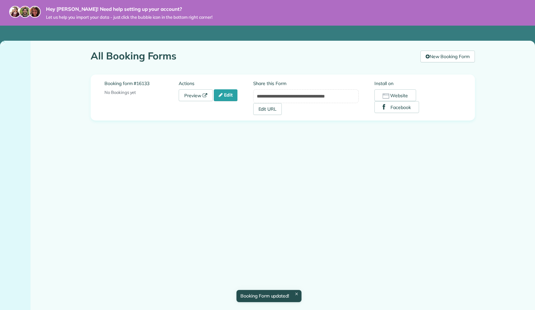 The width and height of the screenshot is (535, 310). I want to click on label: Actions, so click(216, 83).